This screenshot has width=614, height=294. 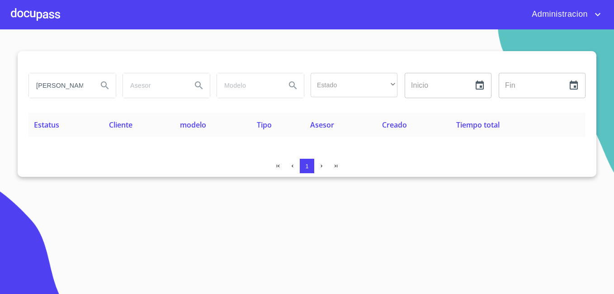 What do you see at coordinates (564, 14) in the screenshot?
I see `button: account of current user` at bounding box center [564, 14].